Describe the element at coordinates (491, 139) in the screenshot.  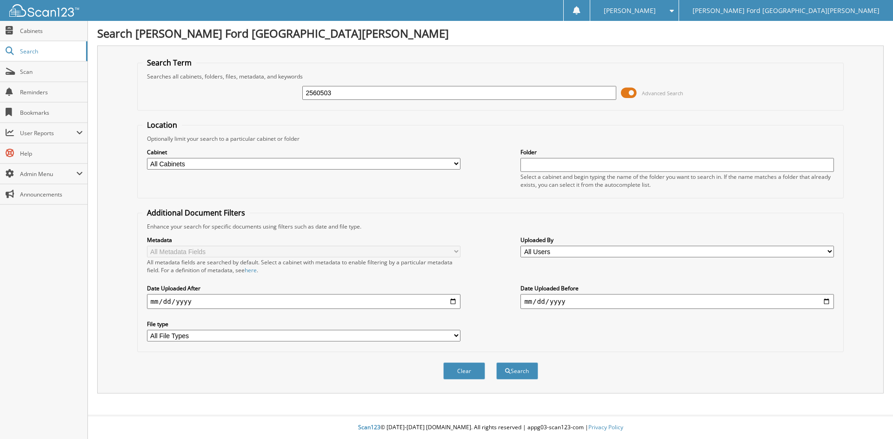
I see `div: Optionally limit your search to a particular cabinet or folder` at that location.